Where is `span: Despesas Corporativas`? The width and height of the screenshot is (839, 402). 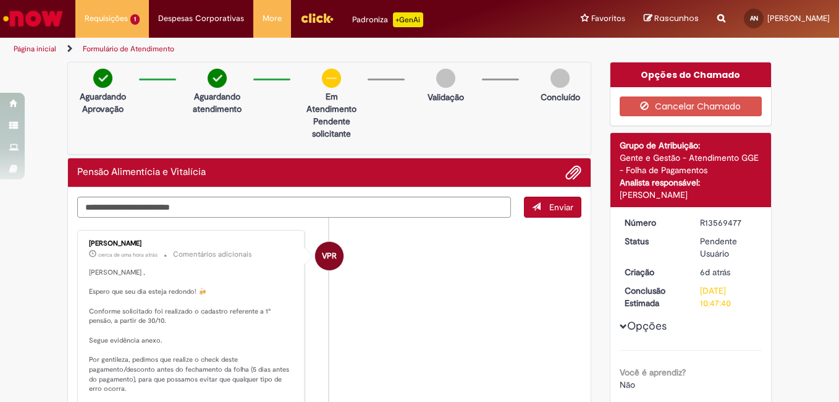
span: Despesas Corporativas is located at coordinates (201, 19).